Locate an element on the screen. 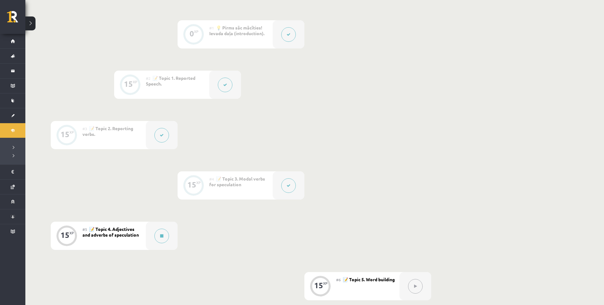  span: 📝 Topic 4. Adjectives and adverbs of speculation is located at coordinates (111, 232).